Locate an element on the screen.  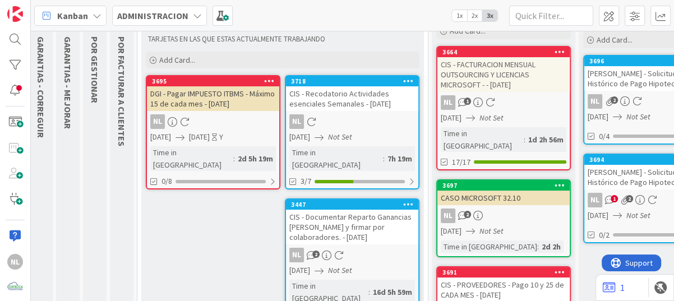
img: Visit kanbanzone.com is located at coordinates (15, 14).